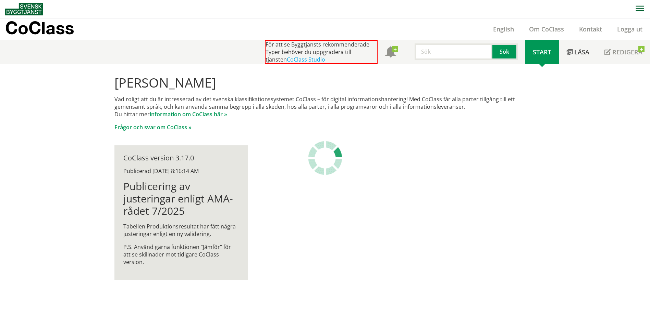 The image size is (650, 316). What do you see at coordinates (503, 29) in the screenshot?
I see `a: English` at bounding box center [503, 29].